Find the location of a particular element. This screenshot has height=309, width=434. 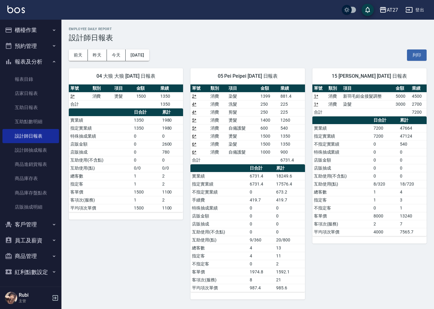

td: 419.7 is located at coordinates (261, 200).